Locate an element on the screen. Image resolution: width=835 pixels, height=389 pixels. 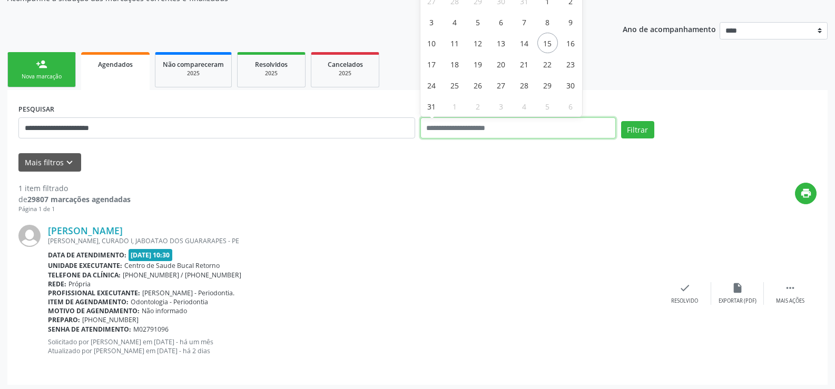
span: Não informado is located at coordinates (164, 311).